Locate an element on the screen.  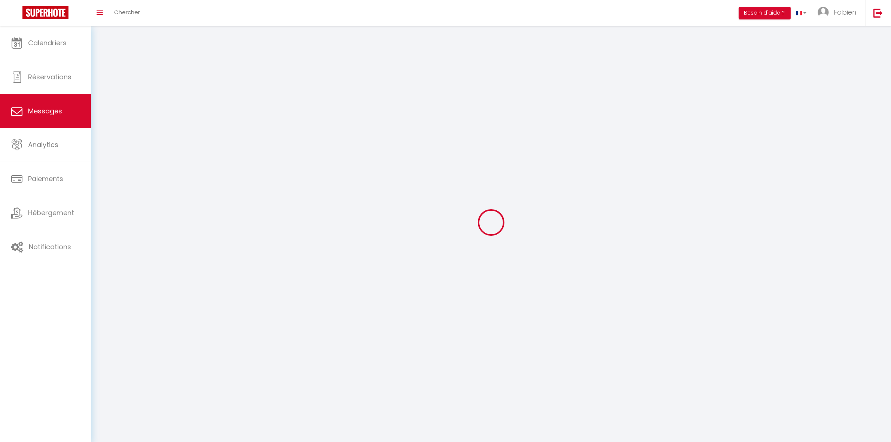
button: Ouvrir le widget de chat LiveChat is located at coordinates (17, 14).